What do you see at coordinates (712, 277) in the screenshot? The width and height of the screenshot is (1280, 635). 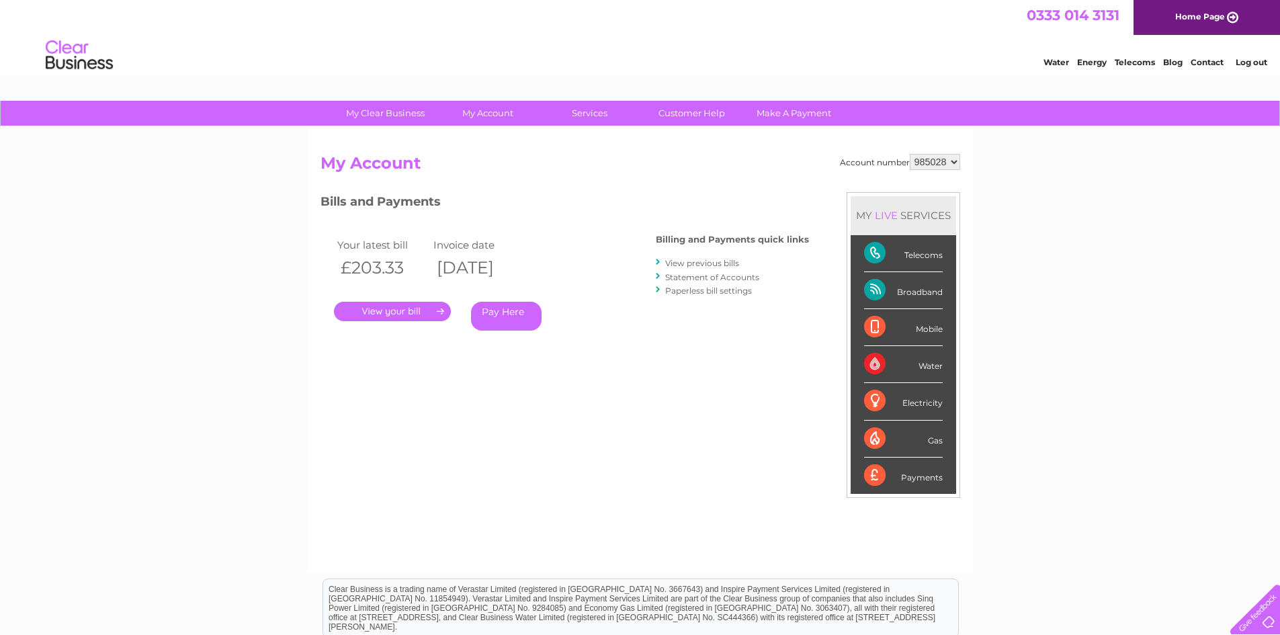 I see `a: Statement of Accounts` at bounding box center [712, 277].